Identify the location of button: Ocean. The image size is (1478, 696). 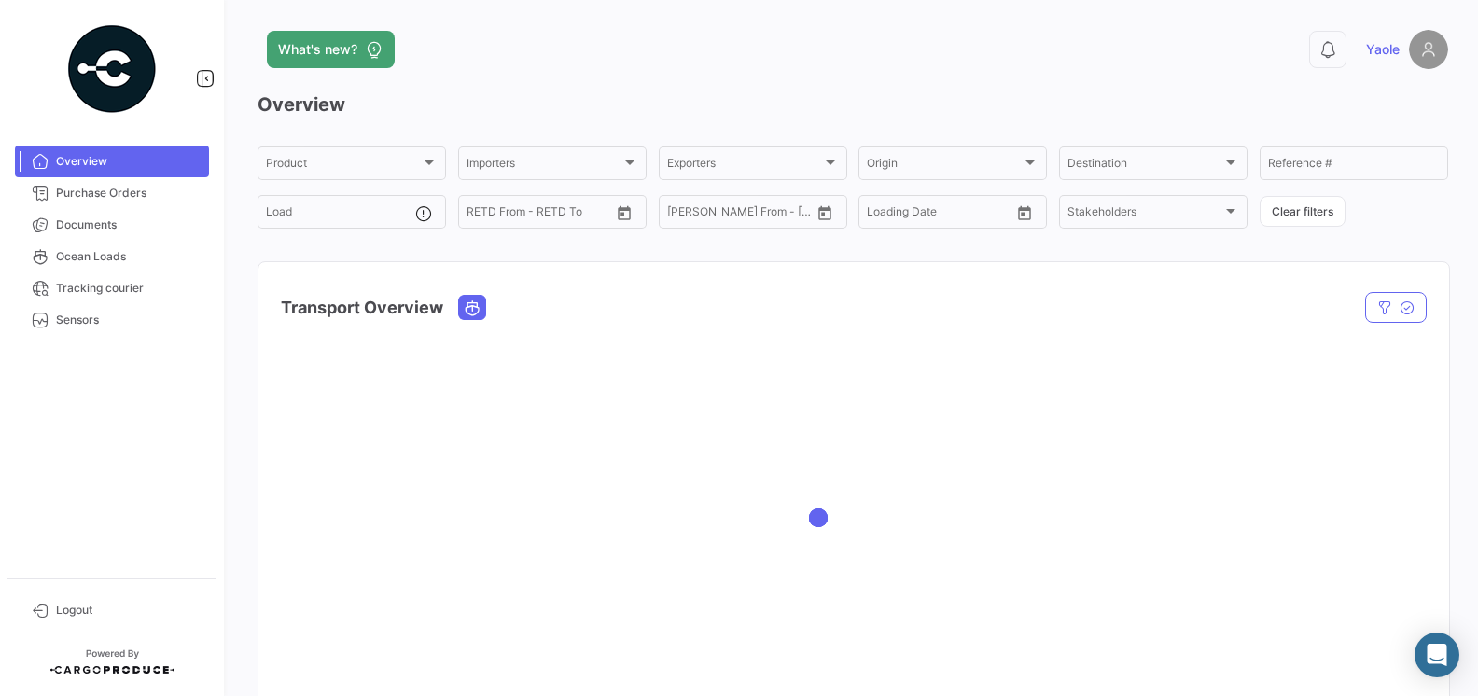
(472, 307).